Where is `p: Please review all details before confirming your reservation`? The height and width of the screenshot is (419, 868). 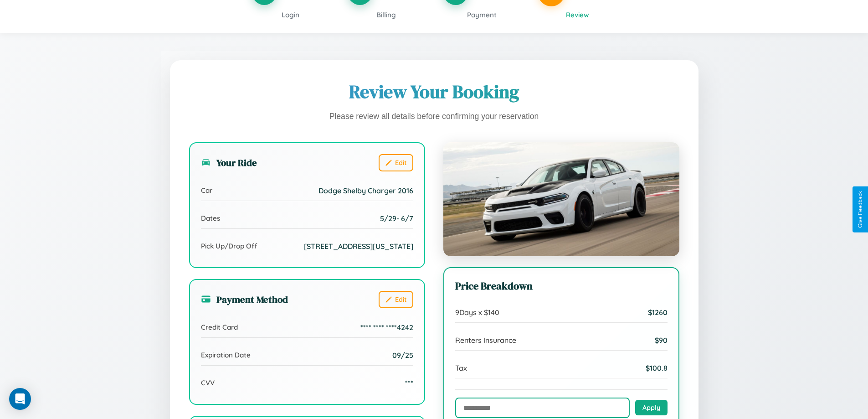
p: Please review all details before confirming your reservation is located at coordinates (434, 117).